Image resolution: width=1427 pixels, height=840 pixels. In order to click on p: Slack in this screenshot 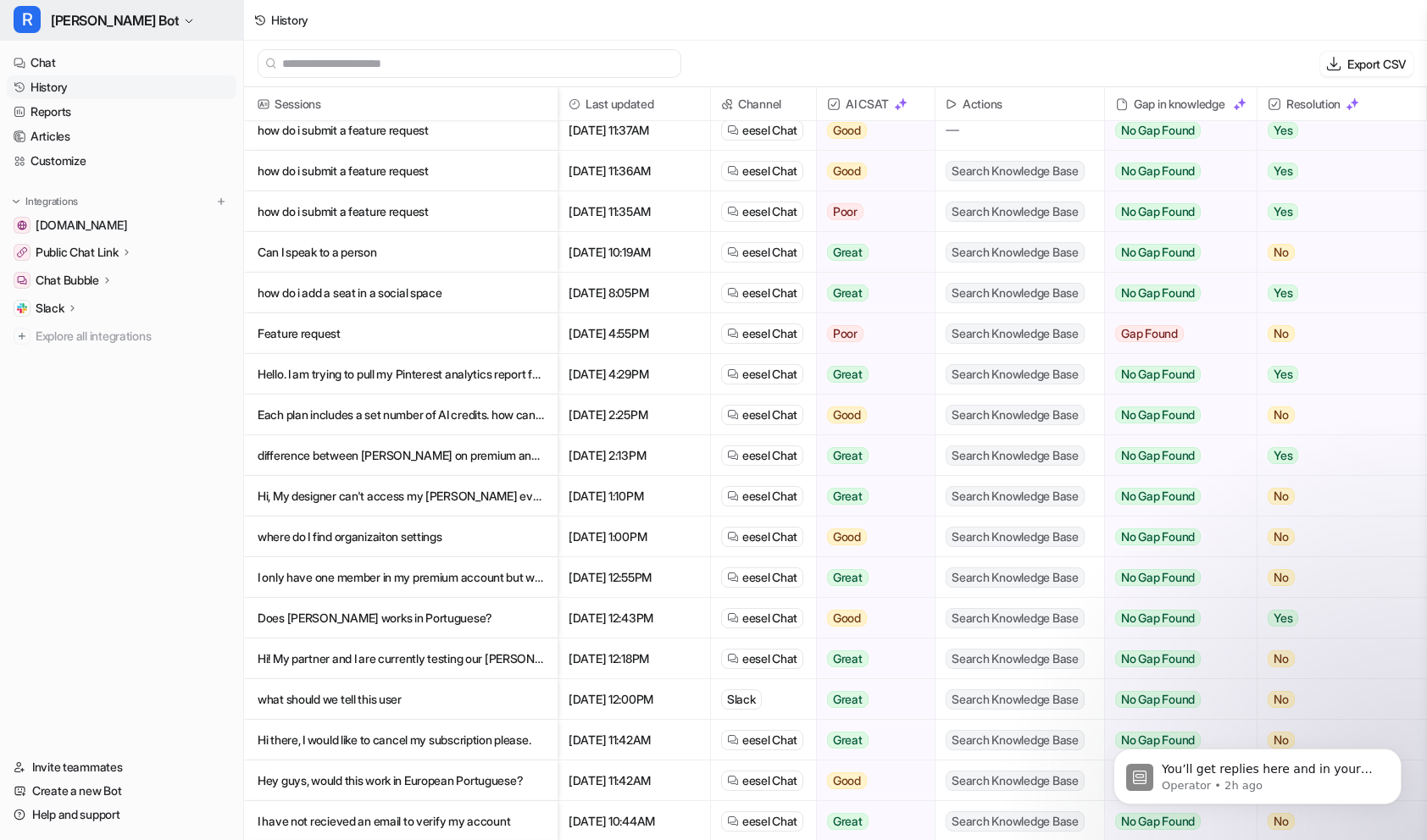, I will do `click(50, 309)`.